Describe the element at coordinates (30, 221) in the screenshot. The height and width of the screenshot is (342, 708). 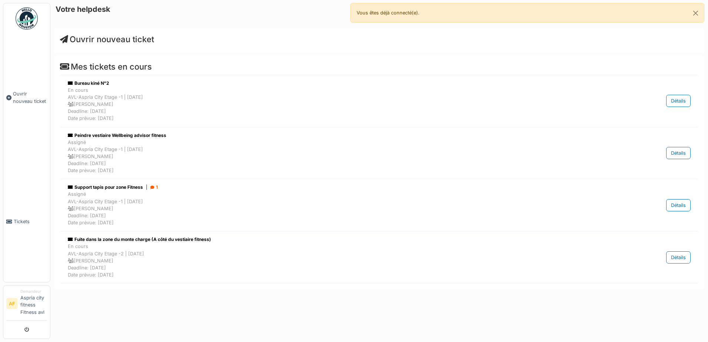
I see `span: Tickets` at that location.